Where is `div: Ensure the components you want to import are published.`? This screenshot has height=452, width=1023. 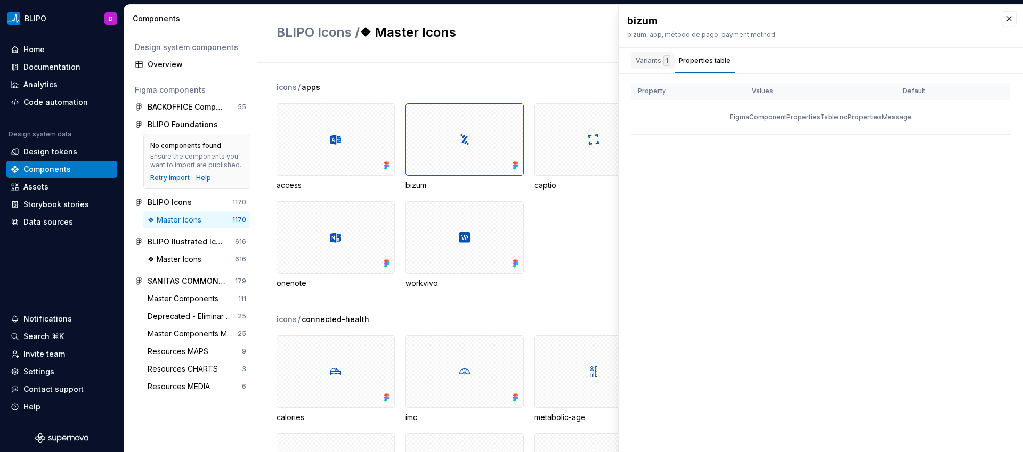
div: Ensure the components you want to import are published. is located at coordinates (197, 161).